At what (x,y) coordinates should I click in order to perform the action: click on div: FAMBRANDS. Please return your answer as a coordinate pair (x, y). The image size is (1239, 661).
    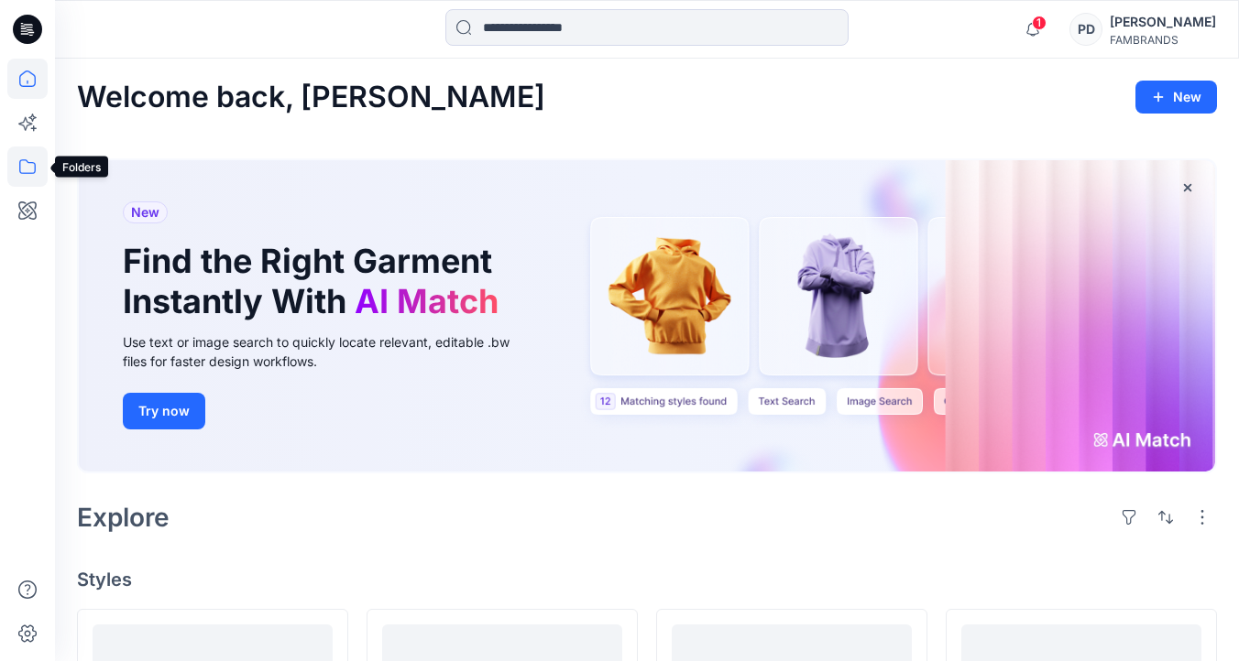
    Looking at the image, I should click on (1163, 39).